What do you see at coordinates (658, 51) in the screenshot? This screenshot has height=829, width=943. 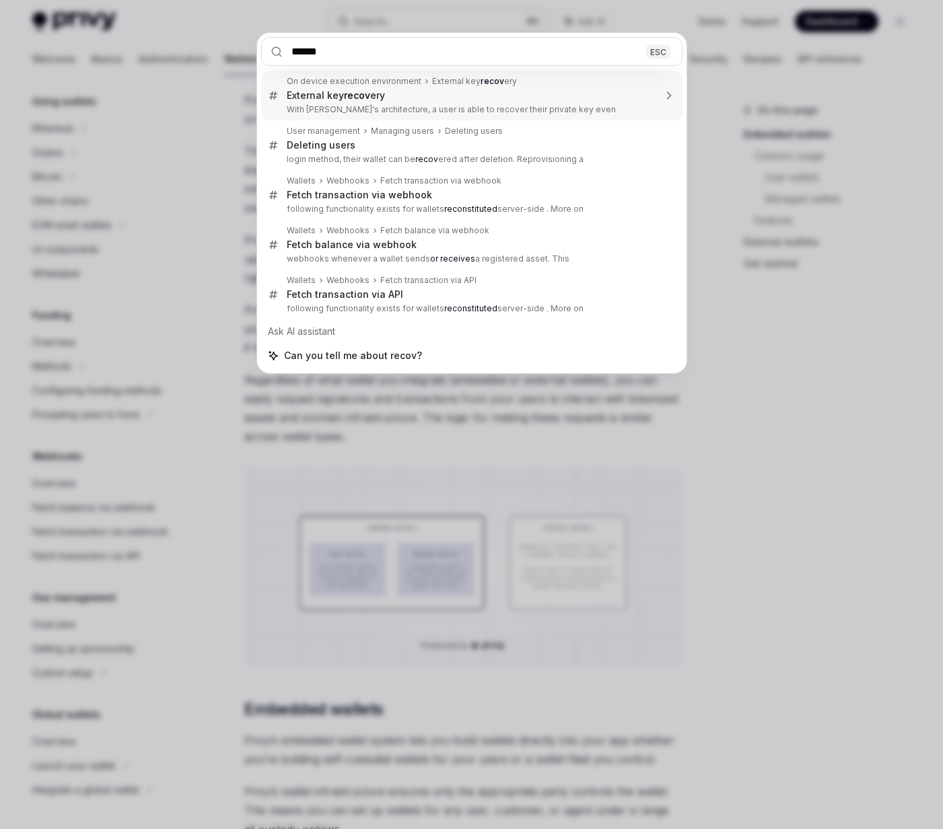 I see `div: ESC` at bounding box center [658, 51].